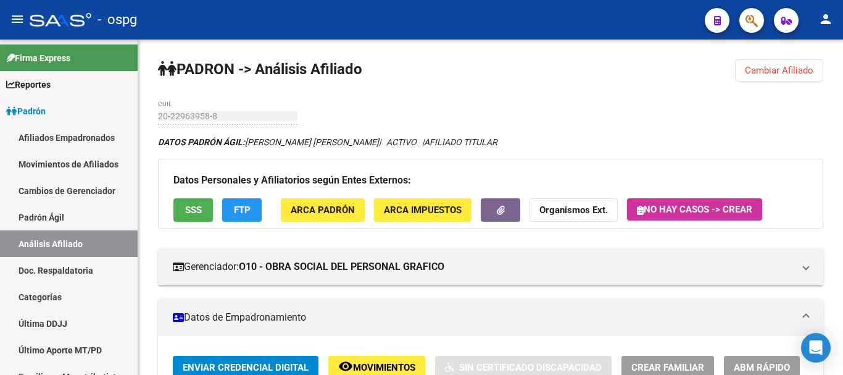 The width and height of the screenshot is (843, 375). I want to click on span: ARCA Impuestos, so click(423, 211).